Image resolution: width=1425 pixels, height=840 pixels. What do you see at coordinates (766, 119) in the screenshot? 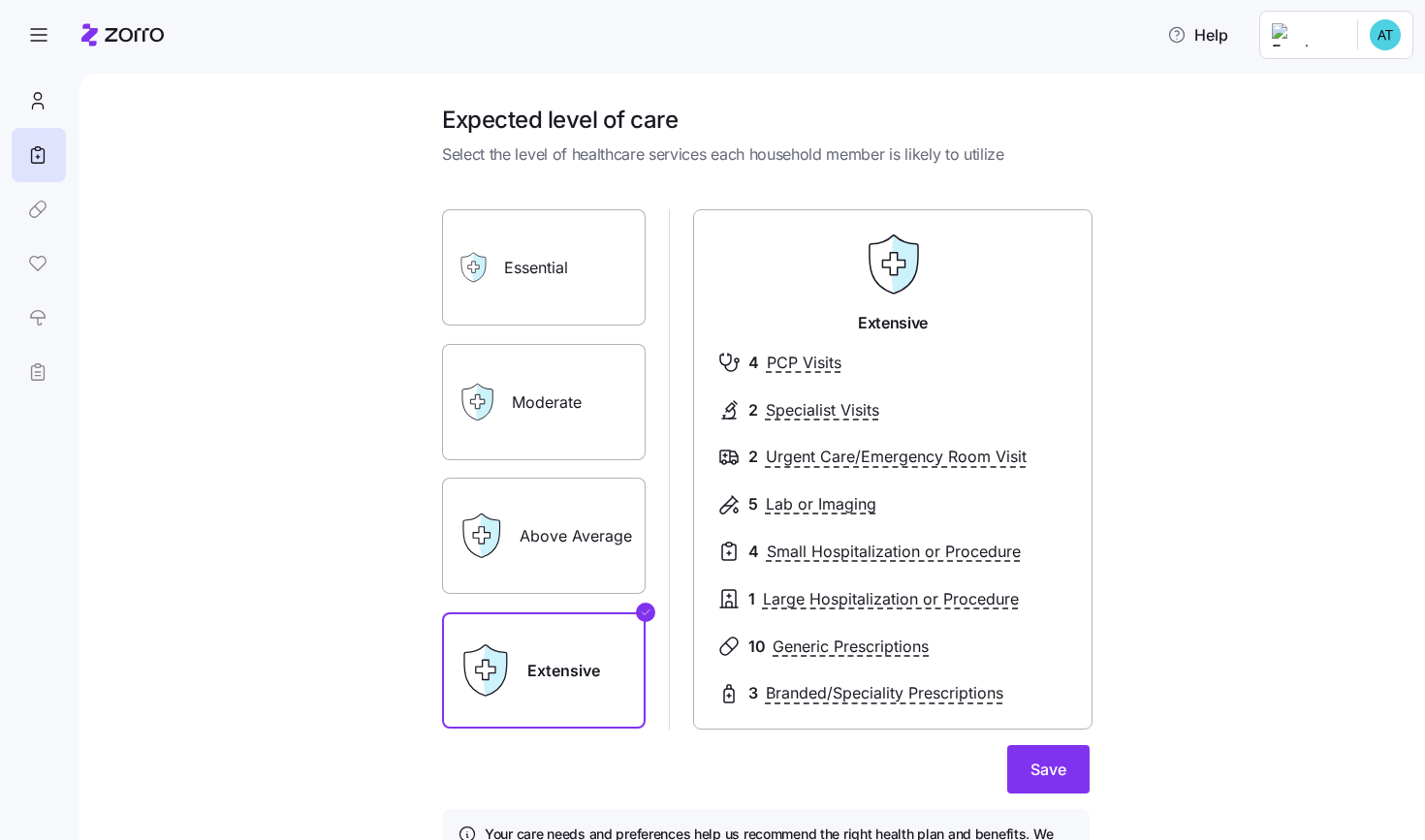
I see `h1: Expected level of care` at bounding box center [766, 119].